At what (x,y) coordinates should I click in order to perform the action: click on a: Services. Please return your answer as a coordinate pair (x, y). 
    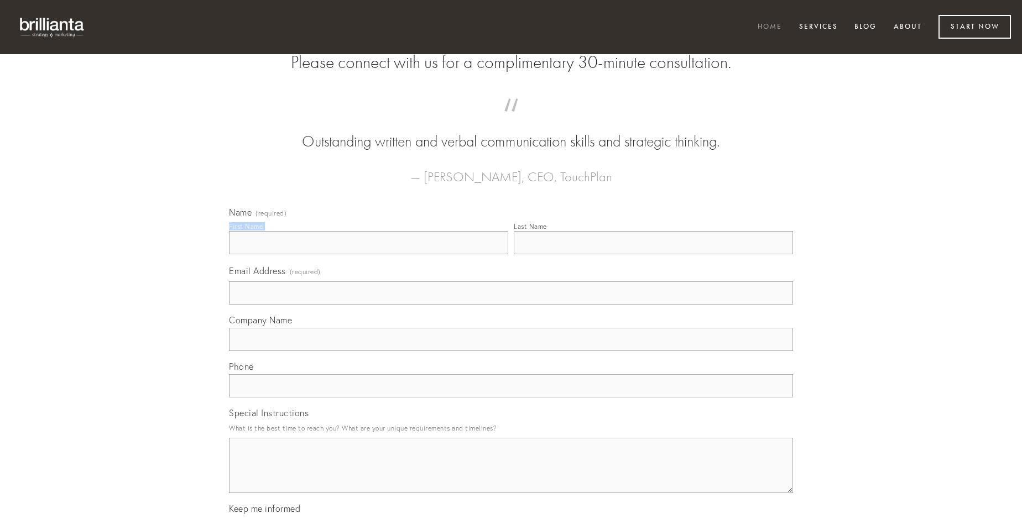
    Looking at the image, I should click on (818, 27).